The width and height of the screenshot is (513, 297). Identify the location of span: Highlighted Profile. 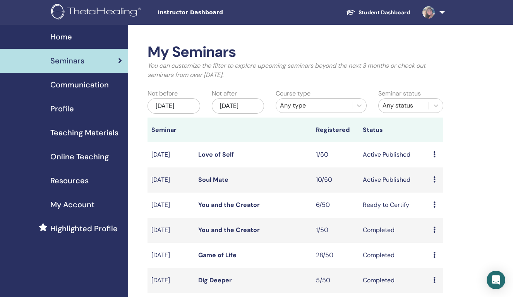
(84, 229).